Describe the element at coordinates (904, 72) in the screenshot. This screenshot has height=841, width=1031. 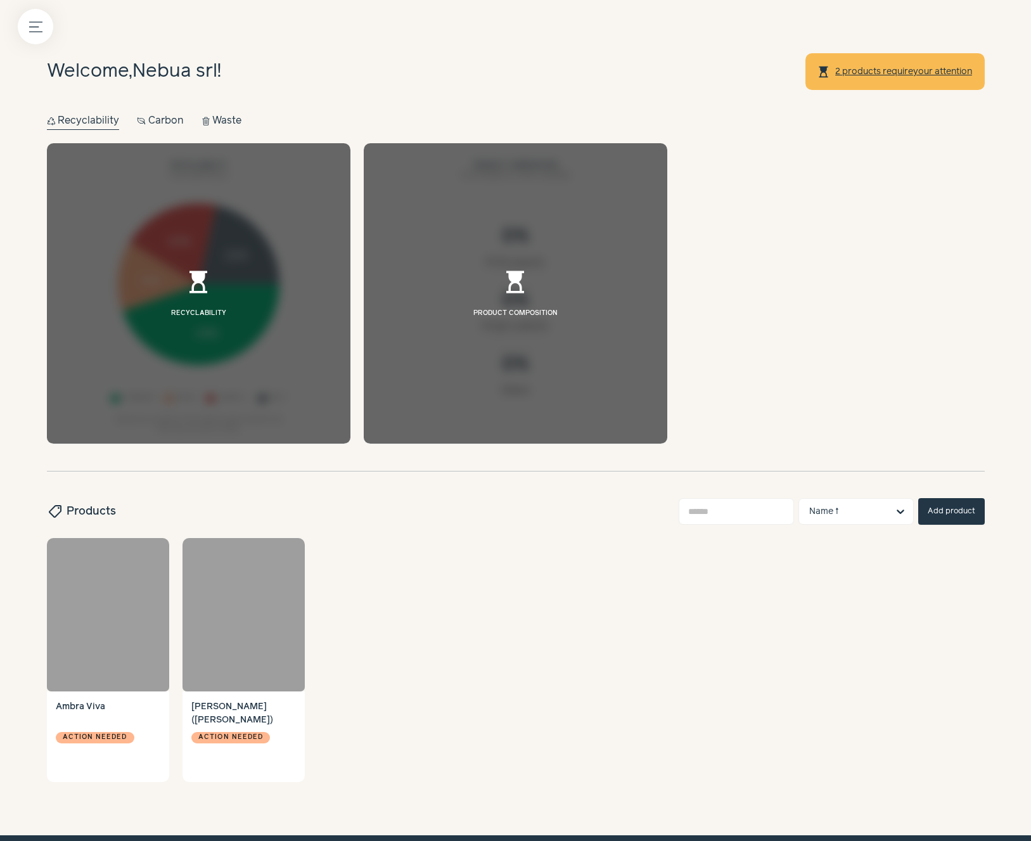
I see `a: 2 products requireyour attention` at that location.